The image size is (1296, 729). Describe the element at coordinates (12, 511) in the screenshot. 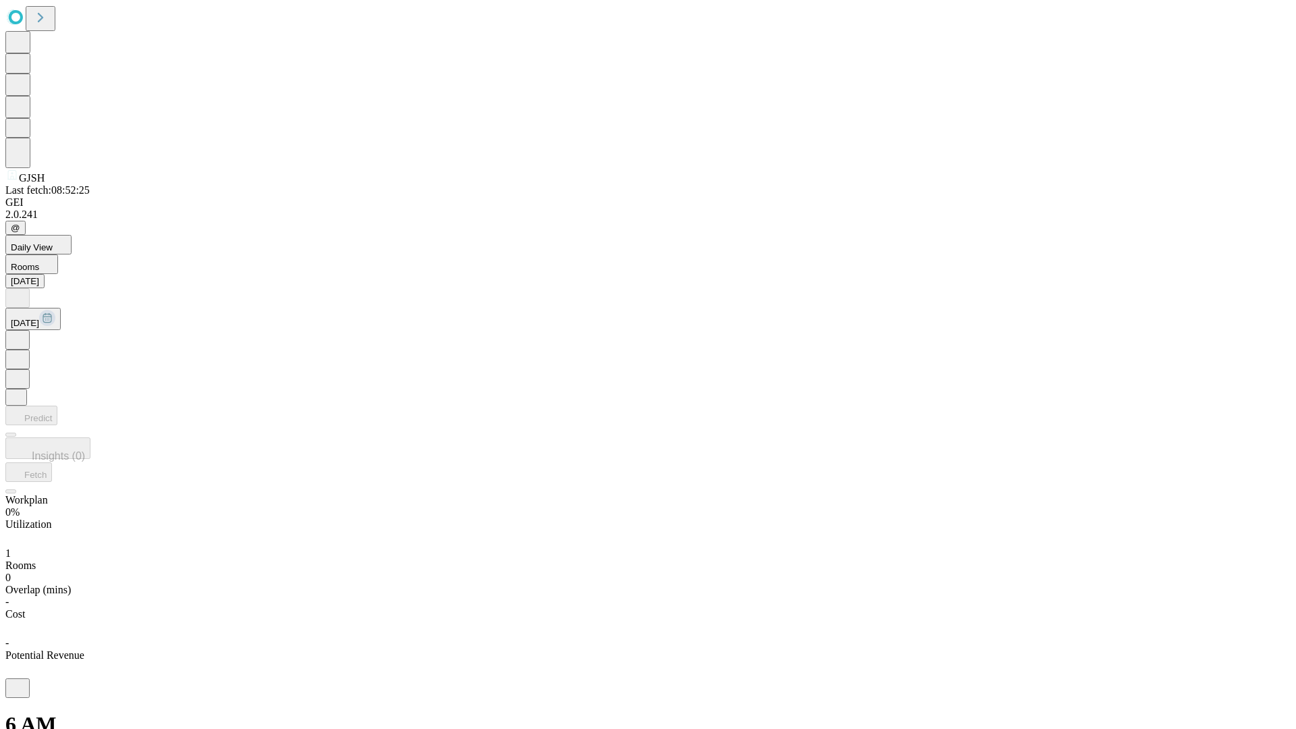

I see `span: 0%` at that location.